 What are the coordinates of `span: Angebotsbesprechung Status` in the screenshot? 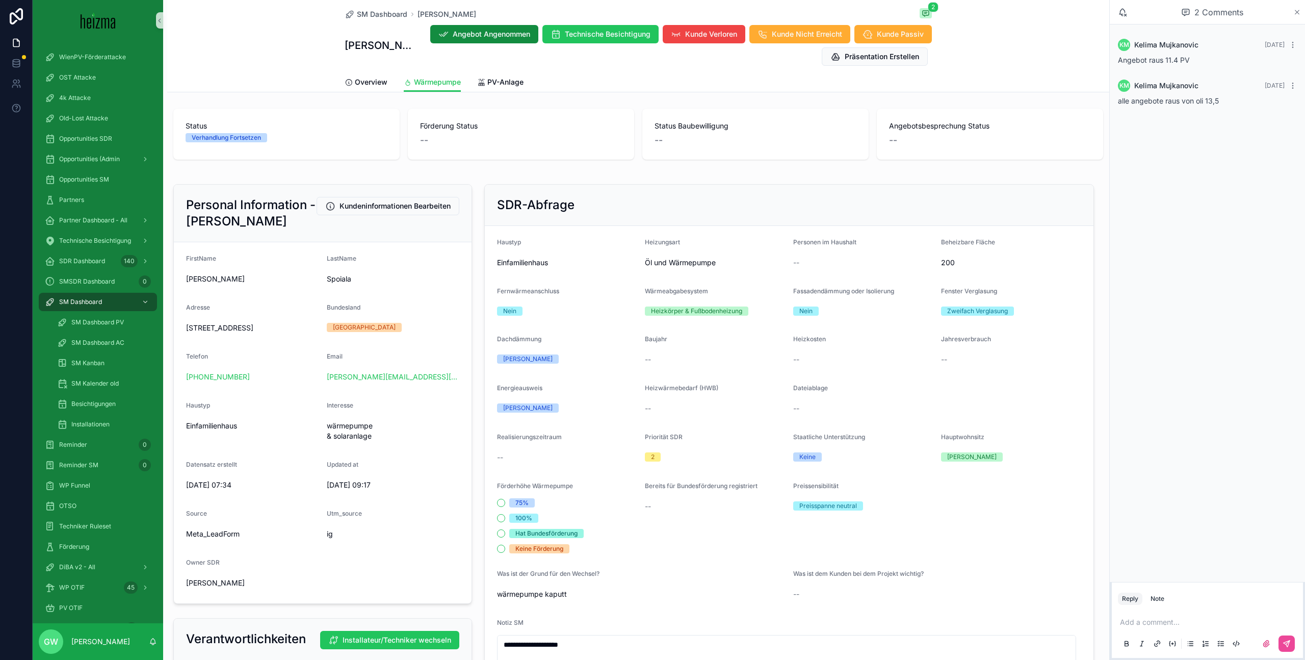 It's located at (990, 126).